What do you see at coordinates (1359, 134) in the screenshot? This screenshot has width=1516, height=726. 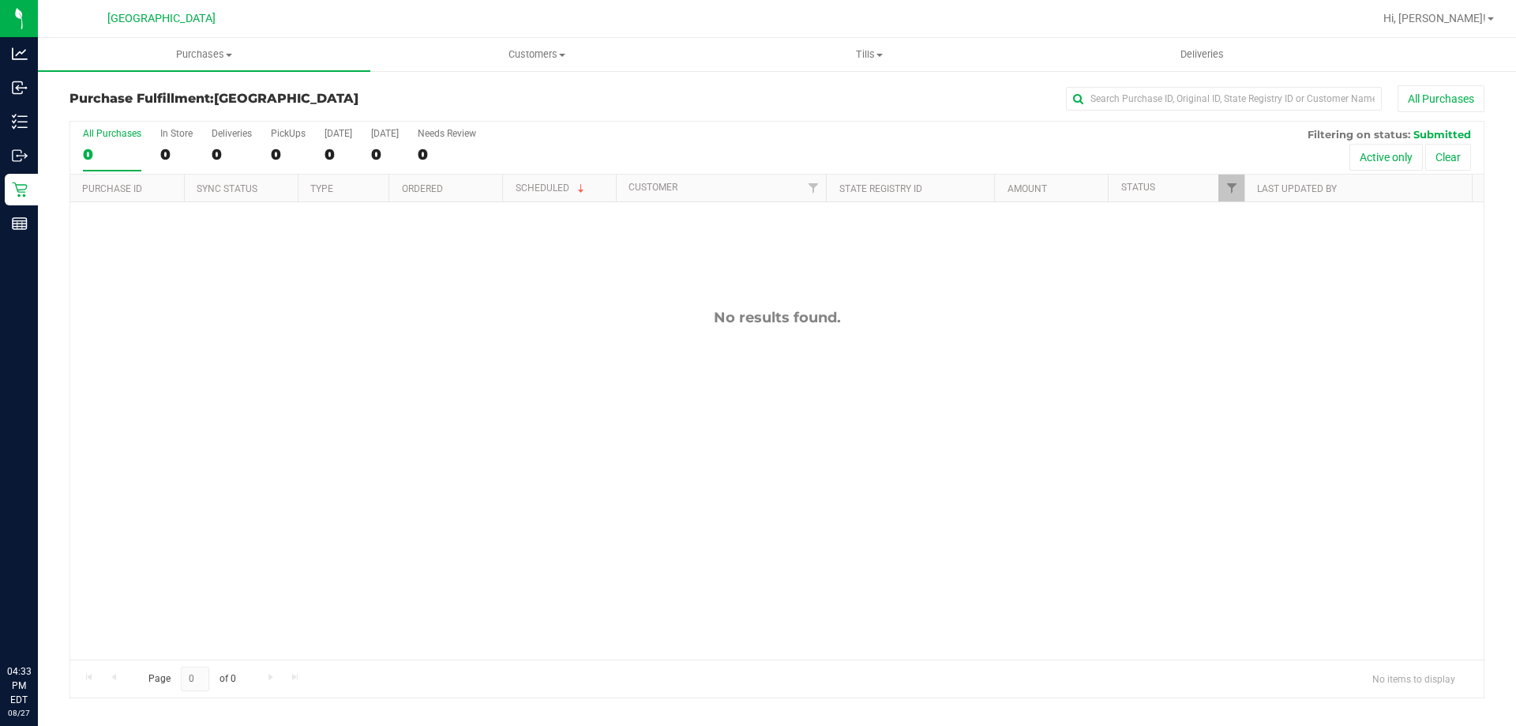 I see `span: Filtering on status:` at bounding box center [1359, 134].